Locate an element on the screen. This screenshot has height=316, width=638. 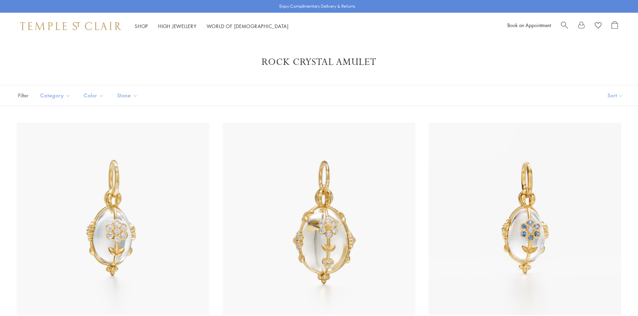
span: Category is located at coordinates (56, 95).